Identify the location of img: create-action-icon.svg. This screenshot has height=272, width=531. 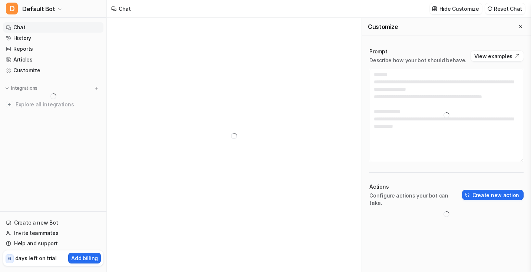
(468, 195).